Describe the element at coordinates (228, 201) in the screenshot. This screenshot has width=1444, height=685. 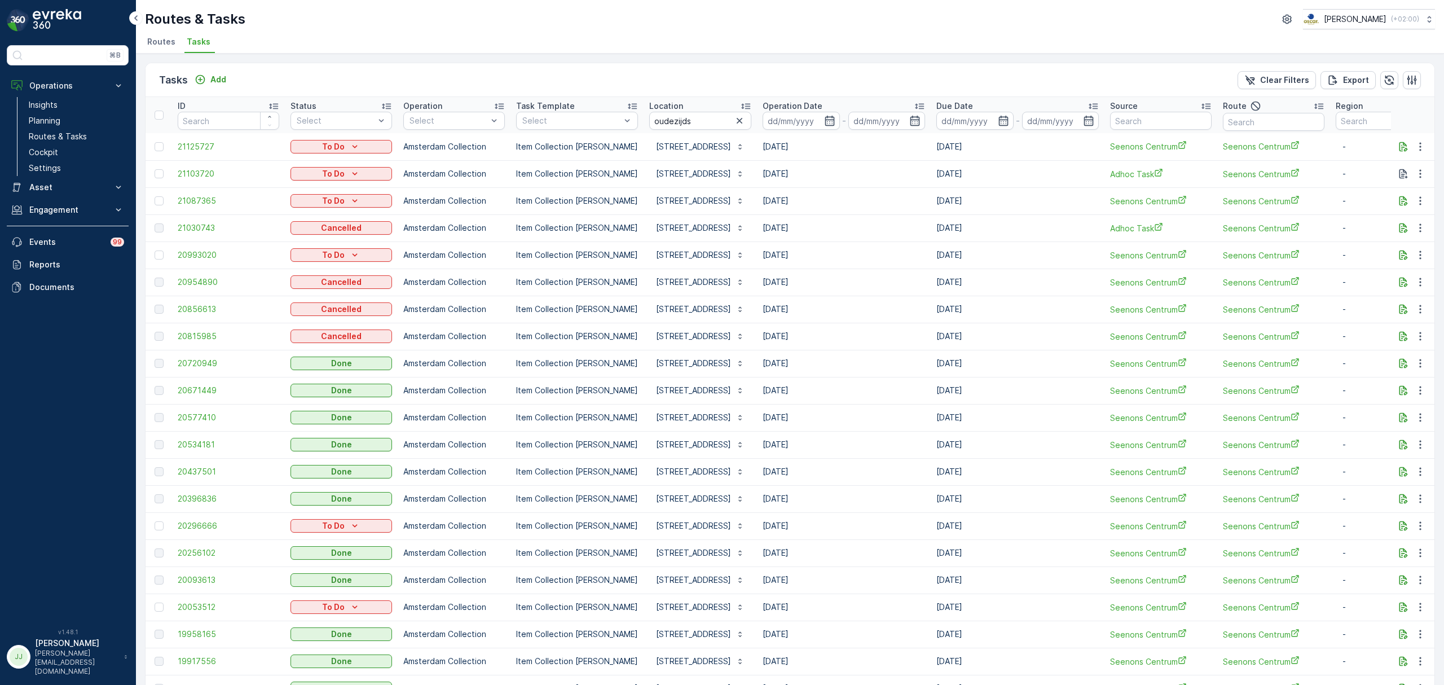
I see `a: 21087365` at that location.